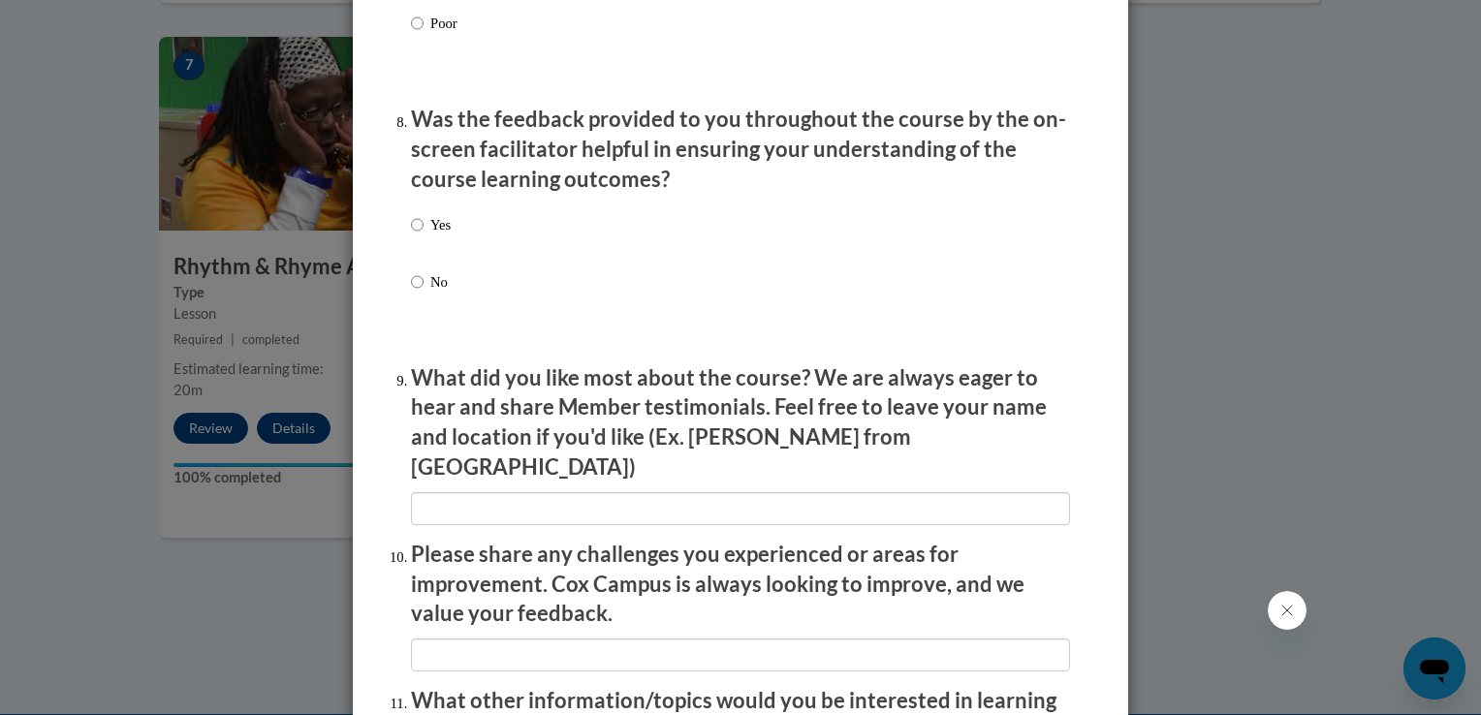 The width and height of the screenshot is (1481, 715). I want to click on p: Was the feedback provided to you throughout the course by the on-screen facilitator helpful in en..., so click(741, 149).